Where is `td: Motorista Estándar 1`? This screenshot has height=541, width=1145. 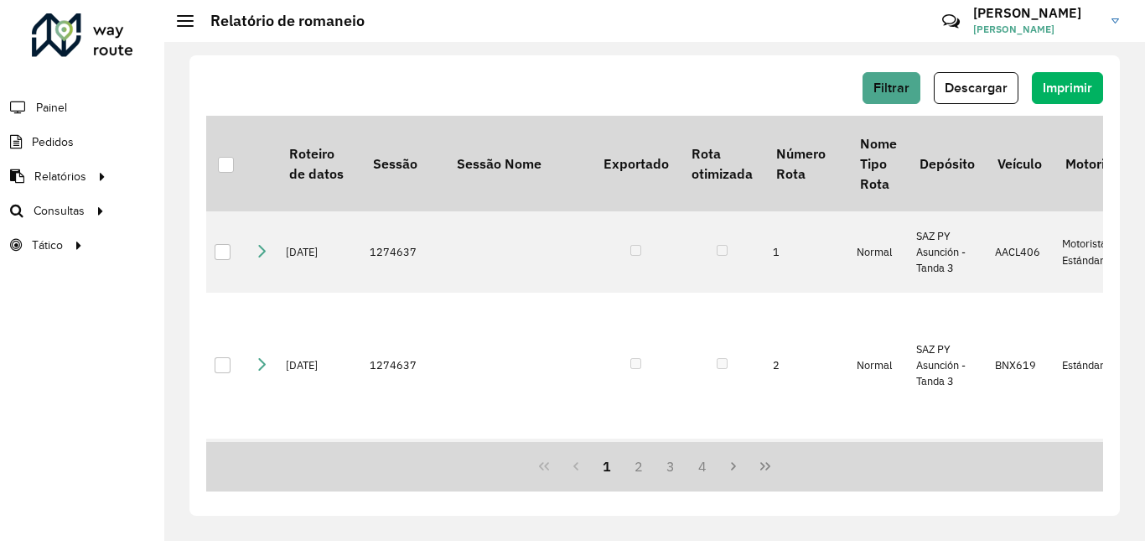
td: Motorista Estándar 1 is located at coordinates (1094, 252).